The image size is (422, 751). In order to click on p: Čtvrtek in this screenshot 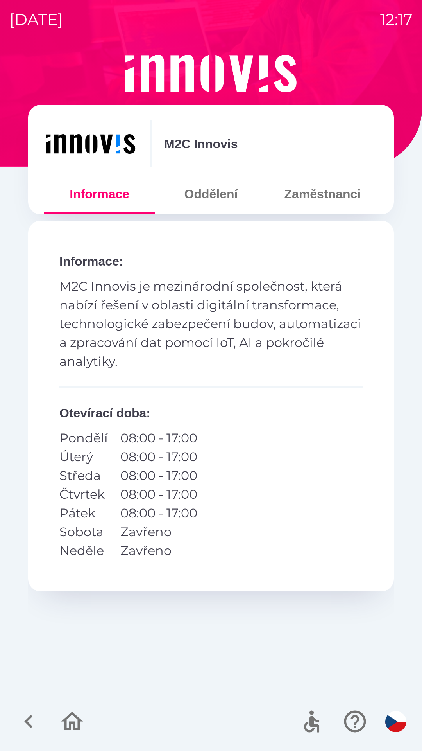, I will do `click(84, 494)`.